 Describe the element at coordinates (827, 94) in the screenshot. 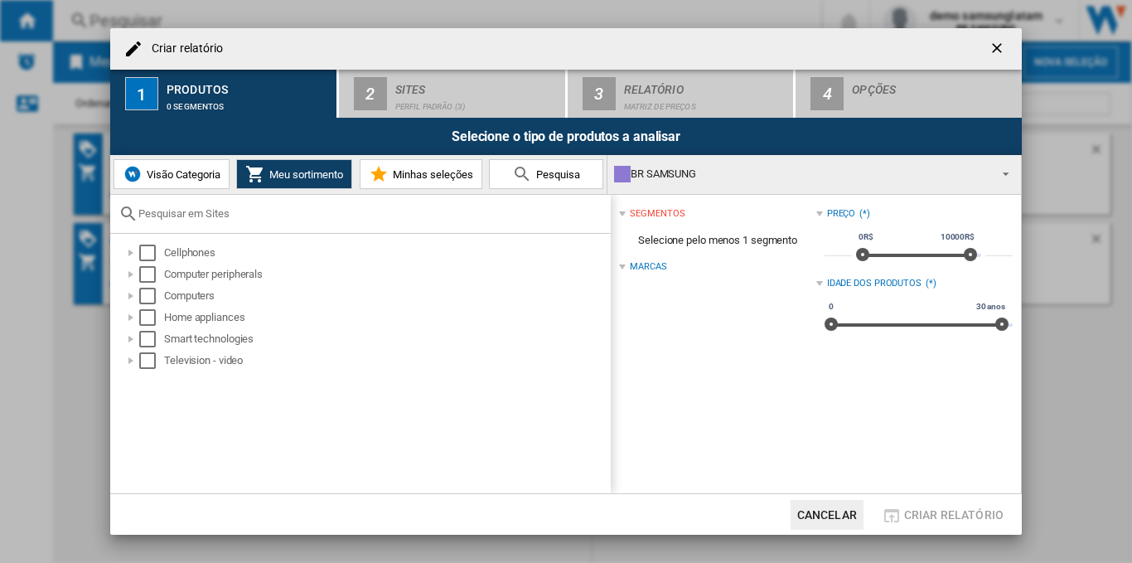

I see `div: 4` at that location.